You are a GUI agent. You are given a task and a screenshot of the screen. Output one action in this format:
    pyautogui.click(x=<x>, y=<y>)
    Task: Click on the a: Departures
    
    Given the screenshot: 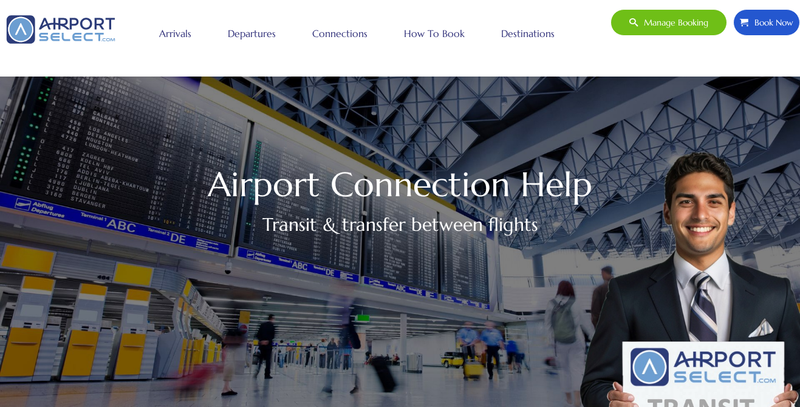 What is the action you would take?
    pyautogui.click(x=251, y=33)
    